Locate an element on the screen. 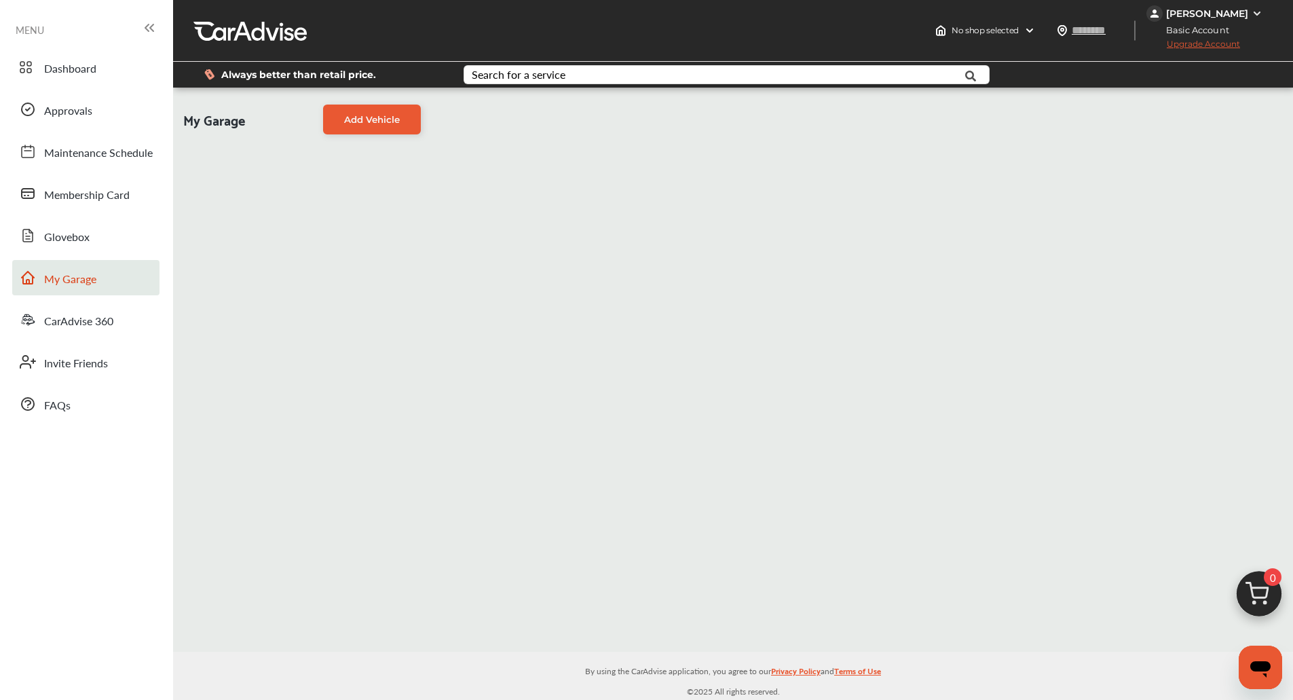  p: By using the CarAdvise application, you agree to our and is located at coordinates (733, 670).